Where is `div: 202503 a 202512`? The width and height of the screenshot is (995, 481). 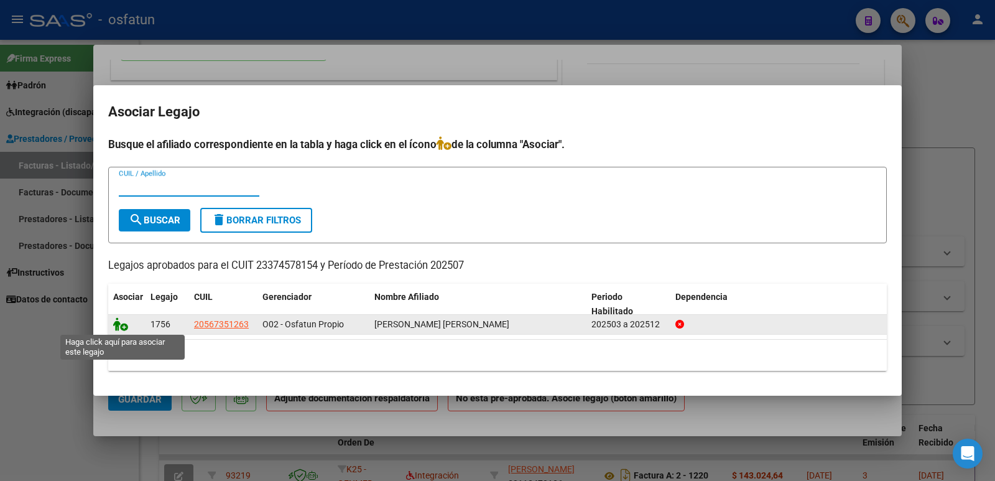
div: 202503 a 202512 is located at coordinates (628, 324).